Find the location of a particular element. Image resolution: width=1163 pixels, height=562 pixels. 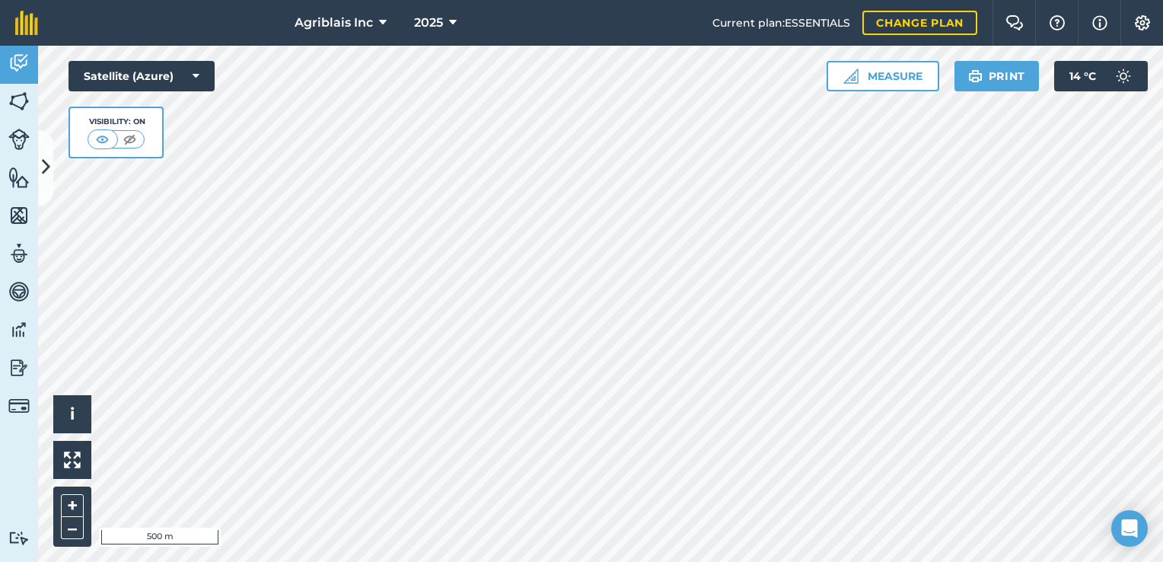

img: Two speech bubbles overlapping with the left bubble in the forefront is located at coordinates (1014, 23).